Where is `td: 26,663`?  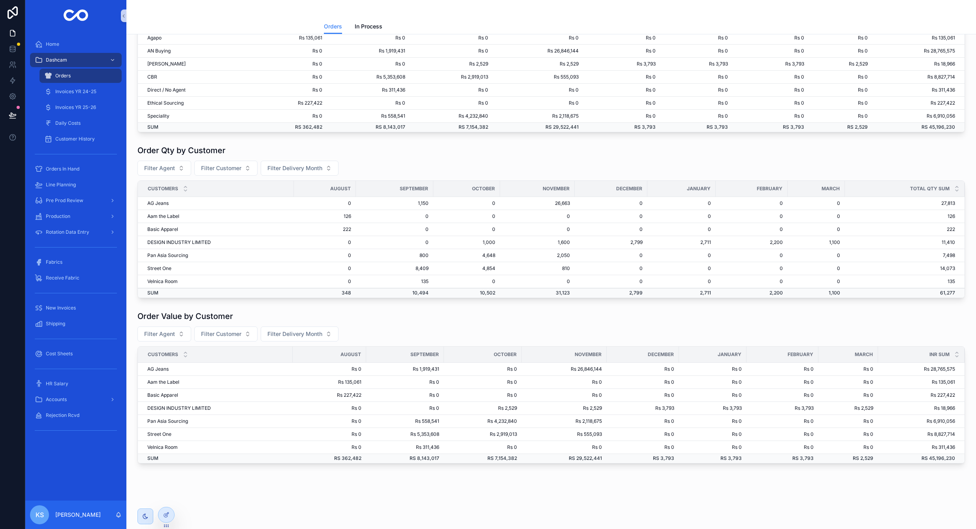 td: 26,663 is located at coordinates (537, 203).